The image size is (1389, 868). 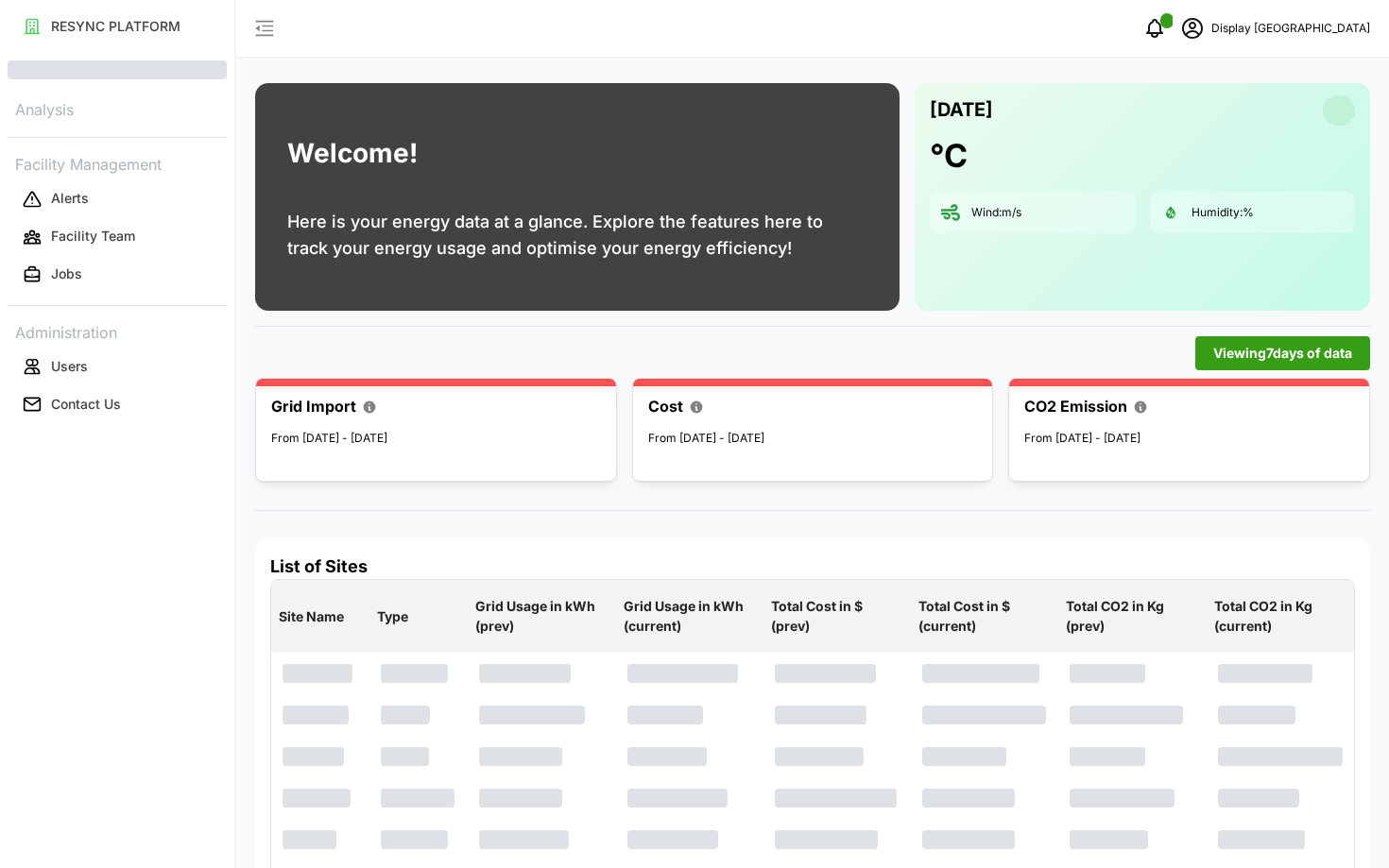 I want to click on button: notifications, so click(x=1155, y=28).